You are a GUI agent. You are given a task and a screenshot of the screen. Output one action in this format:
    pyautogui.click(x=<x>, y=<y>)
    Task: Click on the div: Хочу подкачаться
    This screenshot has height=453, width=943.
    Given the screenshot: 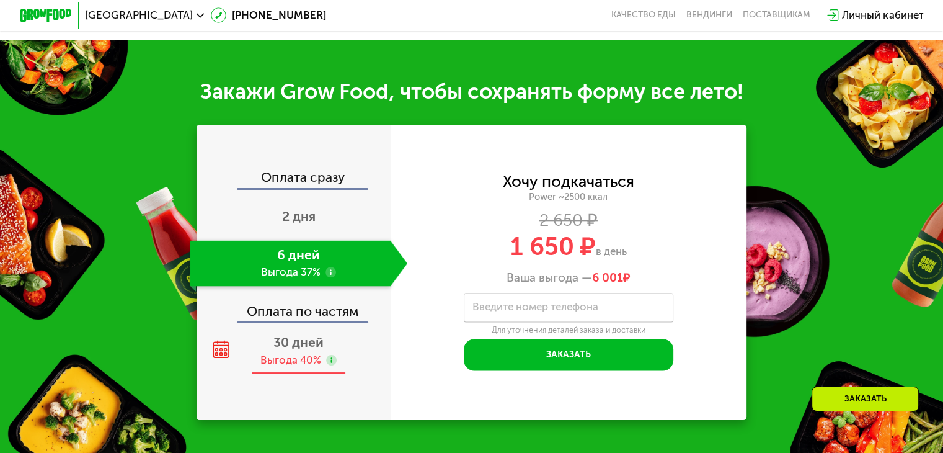 What is the action you would take?
    pyautogui.click(x=569, y=181)
    